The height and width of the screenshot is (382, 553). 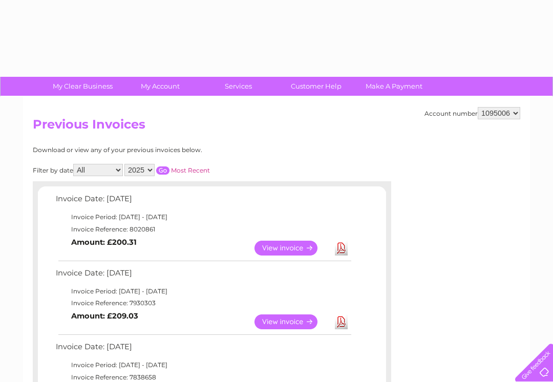 I want to click on div: Download or view any of your previous invoices below., so click(x=167, y=150).